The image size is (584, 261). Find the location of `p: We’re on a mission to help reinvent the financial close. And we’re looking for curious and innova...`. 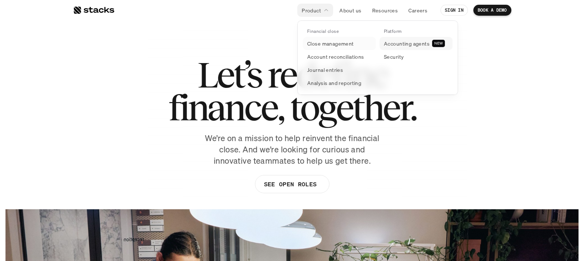

p: We’re on a mission to help reinvent the financial close. And we’re looking for curious and innova... is located at coordinates (292, 150).